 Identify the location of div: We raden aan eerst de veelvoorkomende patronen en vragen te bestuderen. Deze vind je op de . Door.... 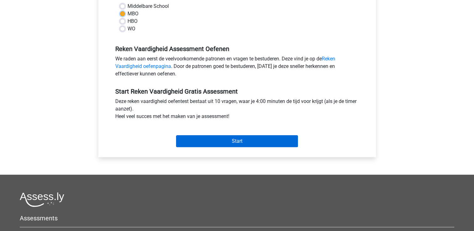
(237, 68).